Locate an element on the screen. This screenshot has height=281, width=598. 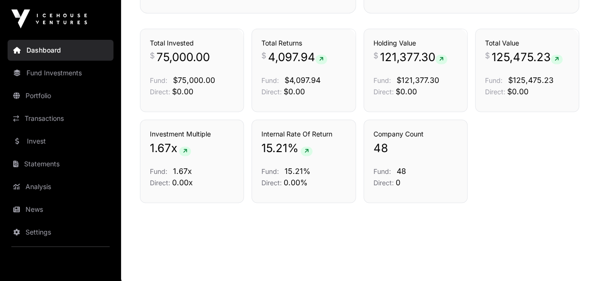
span: 125,475.23 is located at coordinates (527, 57).